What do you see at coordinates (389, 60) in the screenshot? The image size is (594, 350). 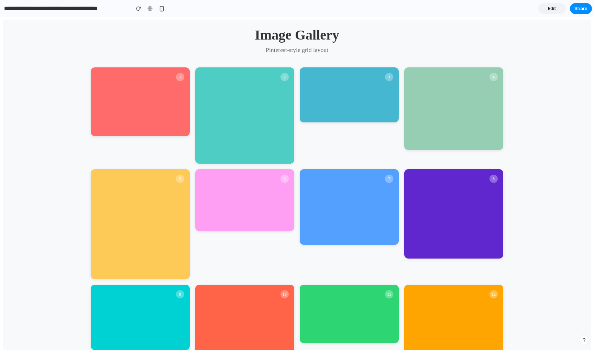 I see `div: 3` at bounding box center [389, 60].